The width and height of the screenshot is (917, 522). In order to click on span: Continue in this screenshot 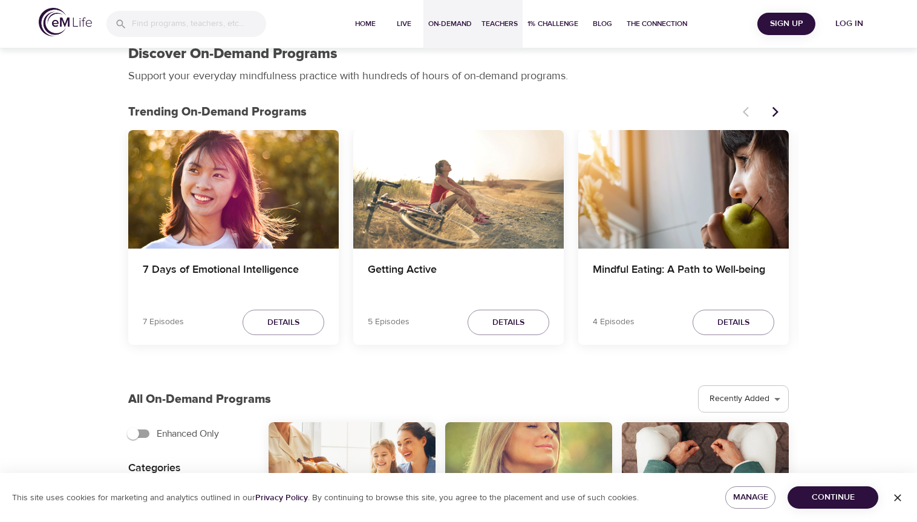, I will do `click(833, 497)`.